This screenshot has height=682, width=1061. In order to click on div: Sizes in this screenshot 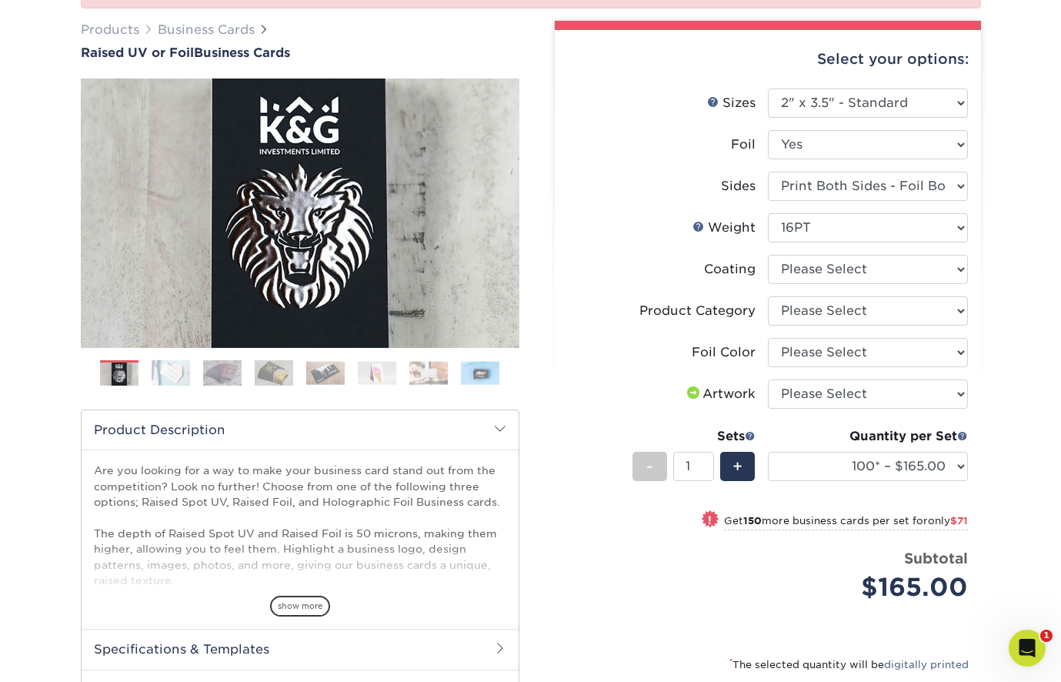, I will do `click(731, 103)`.